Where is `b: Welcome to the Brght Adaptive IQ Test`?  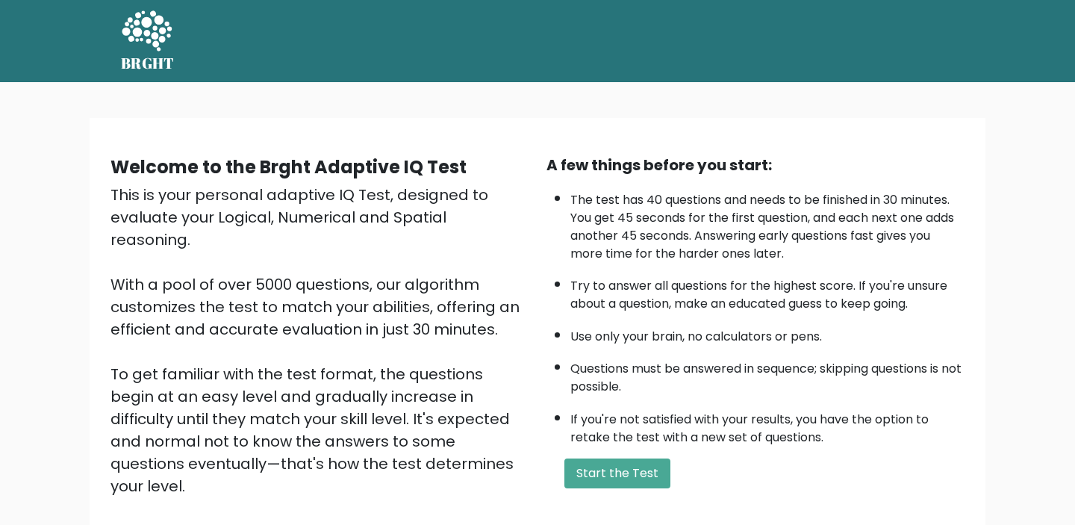
b: Welcome to the Brght Adaptive IQ Test is located at coordinates (288, 166).